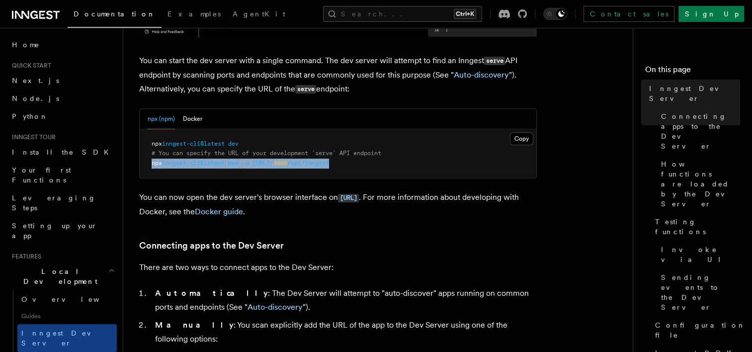 Image resolution: width=752 pixels, height=352 pixels. I want to click on a: Examples, so click(194, 15).